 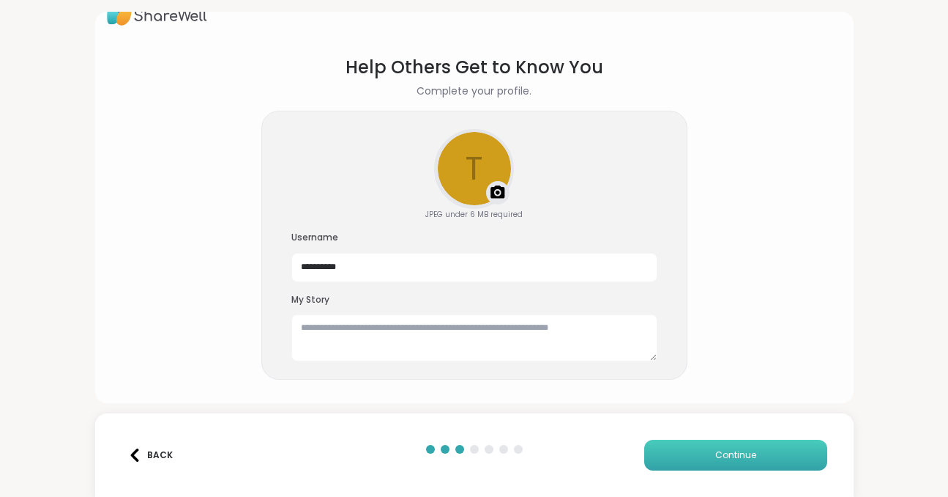 I want to click on div: JPEG under 6 MB required, so click(x=474, y=214).